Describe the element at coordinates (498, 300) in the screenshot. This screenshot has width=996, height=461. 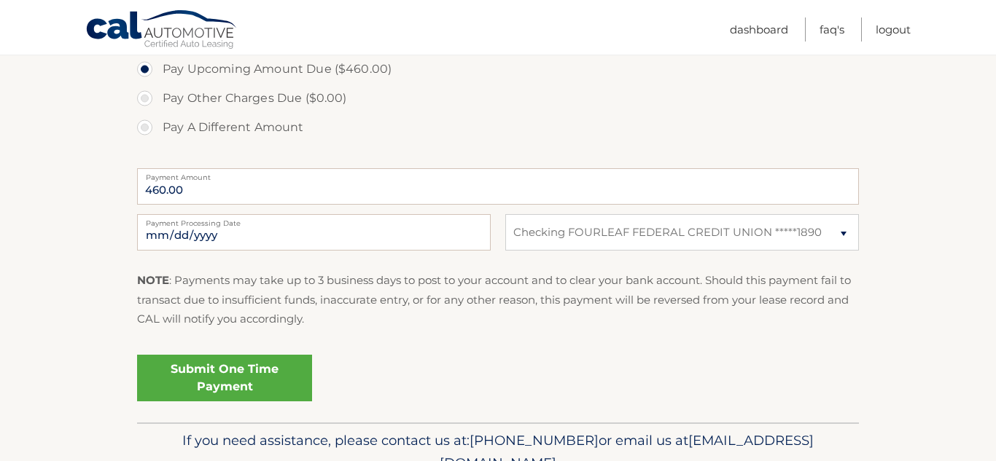
I see `p: : Payments may take up to 3 business days to post to your account and to clear your bank account....` at that location.